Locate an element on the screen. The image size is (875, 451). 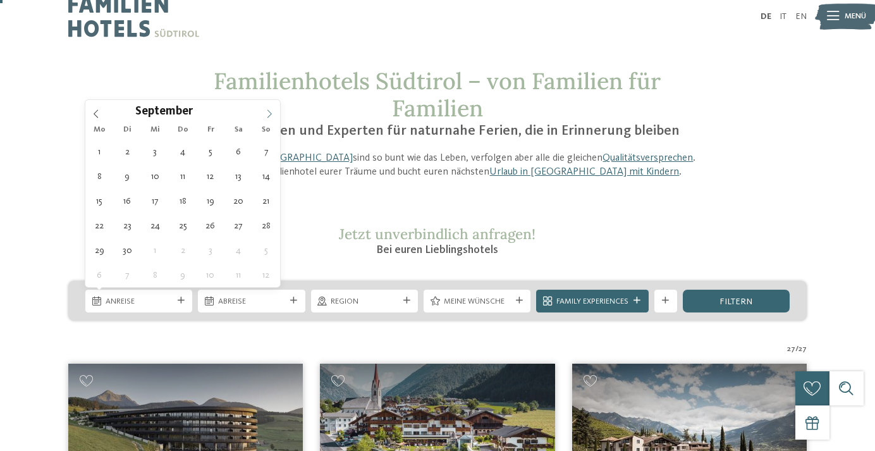
span: Oktober 7, 2025 is located at coordinates (127, 274).